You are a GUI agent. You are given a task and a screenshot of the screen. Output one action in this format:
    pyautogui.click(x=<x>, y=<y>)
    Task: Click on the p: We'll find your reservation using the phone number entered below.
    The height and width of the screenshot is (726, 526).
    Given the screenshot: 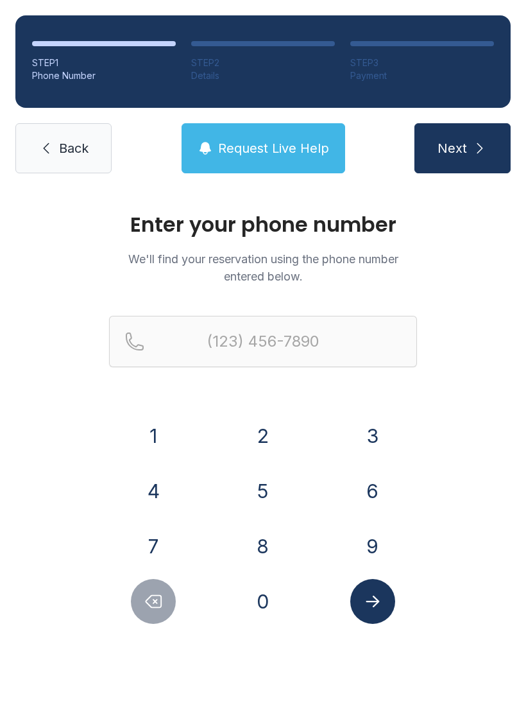 What is the action you would take?
    pyautogui.click(x=263, y=268)
    